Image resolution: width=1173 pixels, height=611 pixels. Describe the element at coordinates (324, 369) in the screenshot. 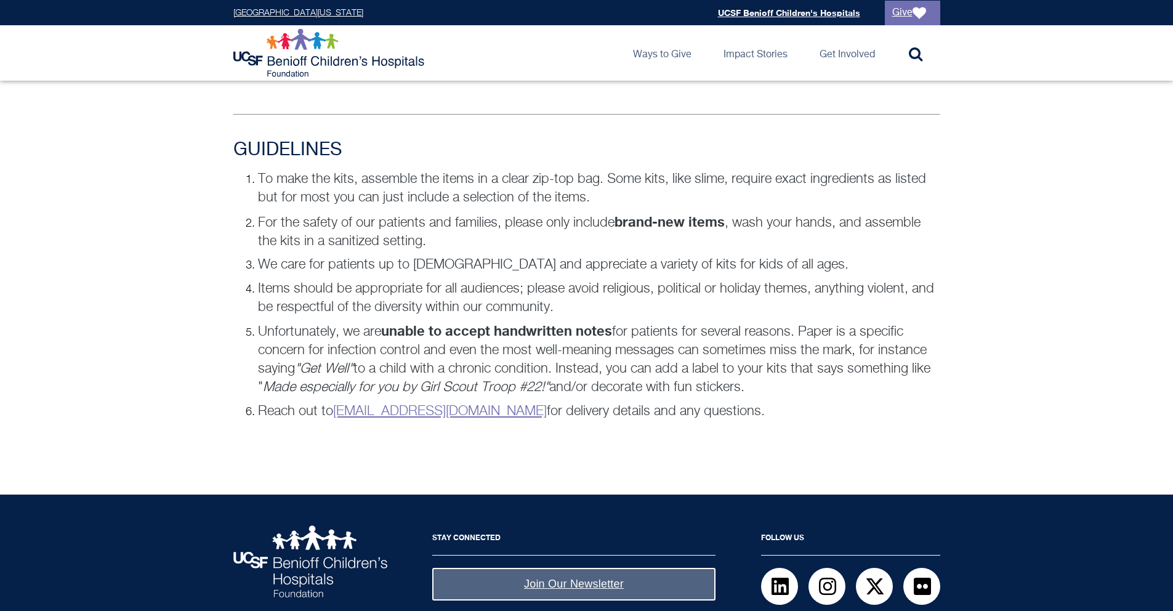

I see `em: "Get Well"` at that location.